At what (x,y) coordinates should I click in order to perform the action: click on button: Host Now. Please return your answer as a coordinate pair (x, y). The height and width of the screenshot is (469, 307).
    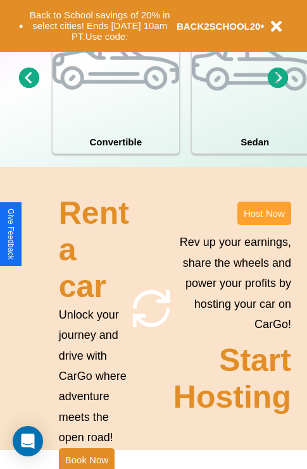
    Looking at the image, I should click on (264, 213).